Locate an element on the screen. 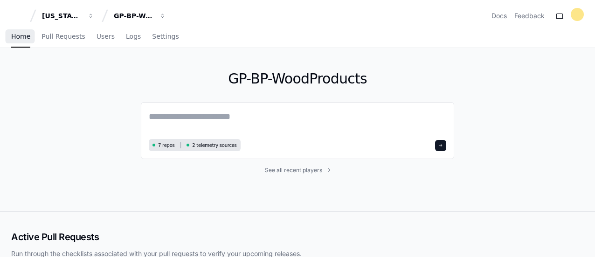 The height and width of the screenshot is (257, 595). a: Docs is located at coordinates (499, 16).